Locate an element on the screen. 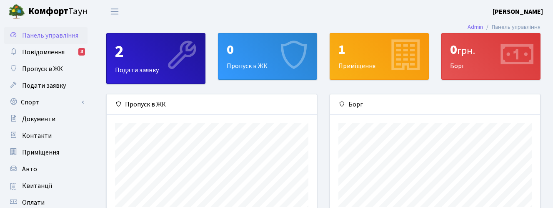 The height and width of the screenshot is (208, 553). button: Переключити навігацію is located at coordinates (115, 11).